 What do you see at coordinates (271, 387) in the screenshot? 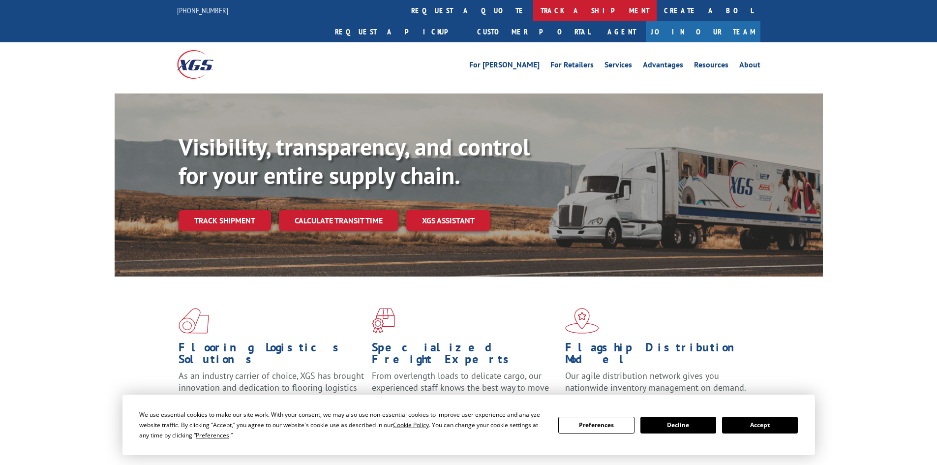
I see `span: As an industry carrier of choice, XGS has brought innovation and dedication to flooring logistics...` at bounding box center [271, 387].